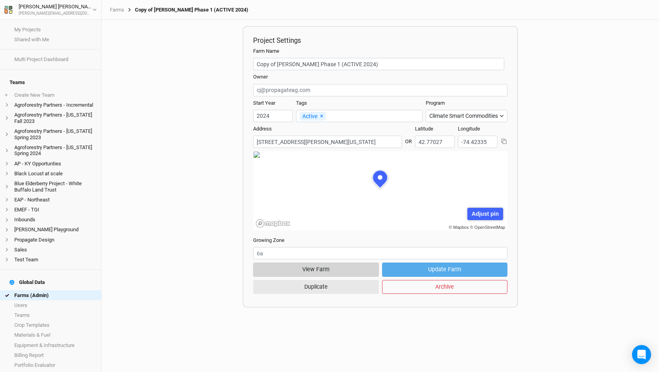 Image resolution: width=659 pixels, height=372 pixels. What do you see at coordinates (327, 142) in the screenshot?
I see `input: Address (123 James St...)` at bounding box center [327, 142].